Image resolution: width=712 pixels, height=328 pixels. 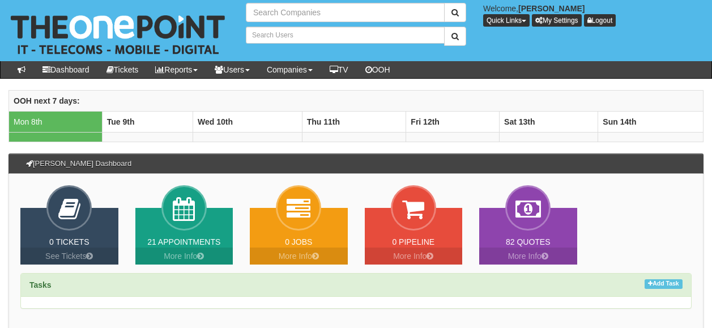 I want to click on div: Welcome,, so click(x=593, y=15).